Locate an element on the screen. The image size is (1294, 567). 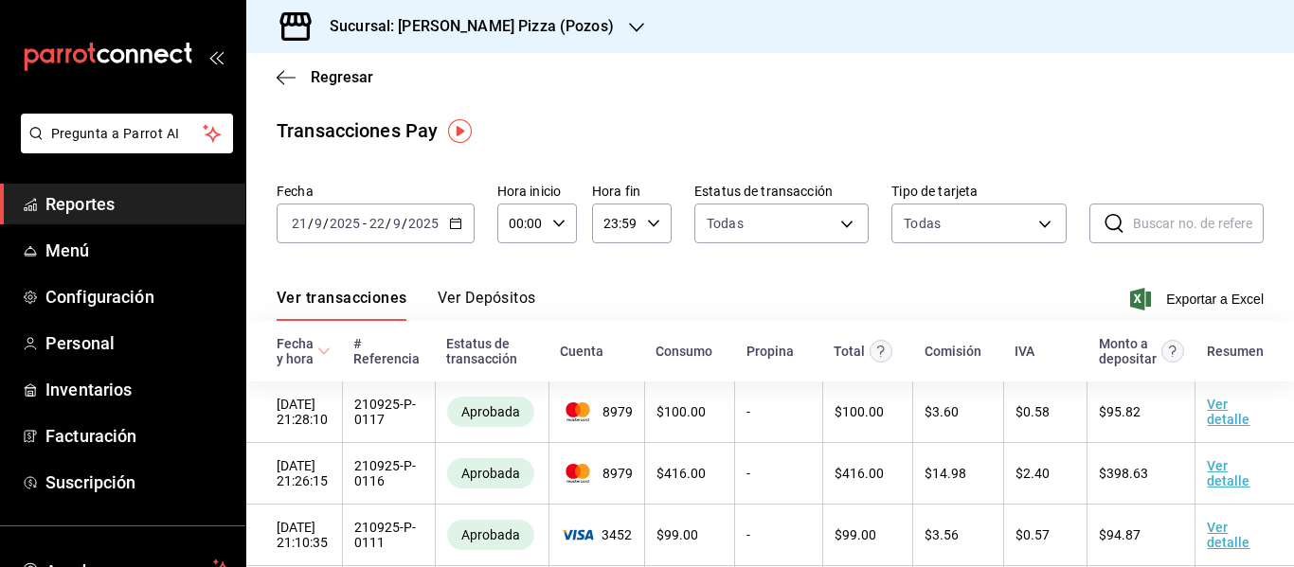
span: Inventarios is located at coordinates (137, 389).